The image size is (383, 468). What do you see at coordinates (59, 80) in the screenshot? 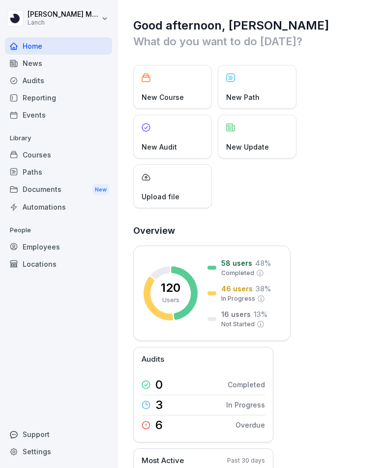
I see `a: Audits` at bounding box center [59, 80].